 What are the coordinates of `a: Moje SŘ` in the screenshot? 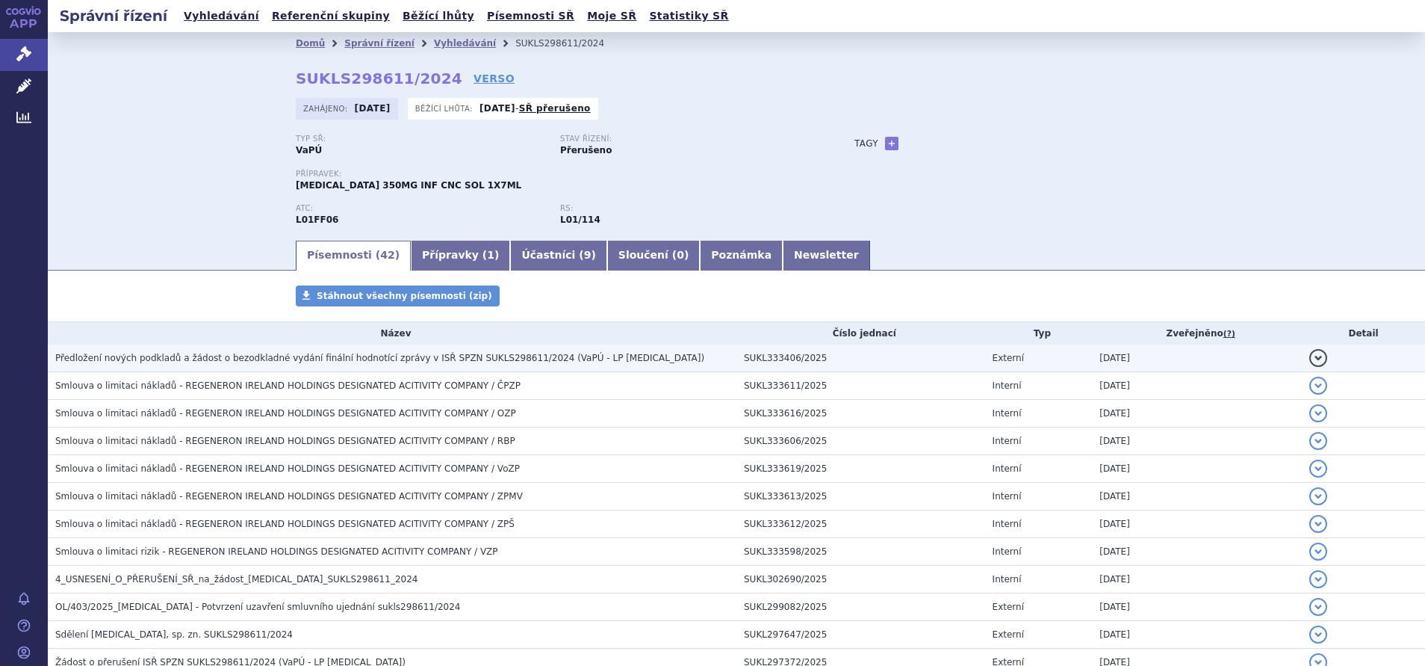 It's located at (612, 16).